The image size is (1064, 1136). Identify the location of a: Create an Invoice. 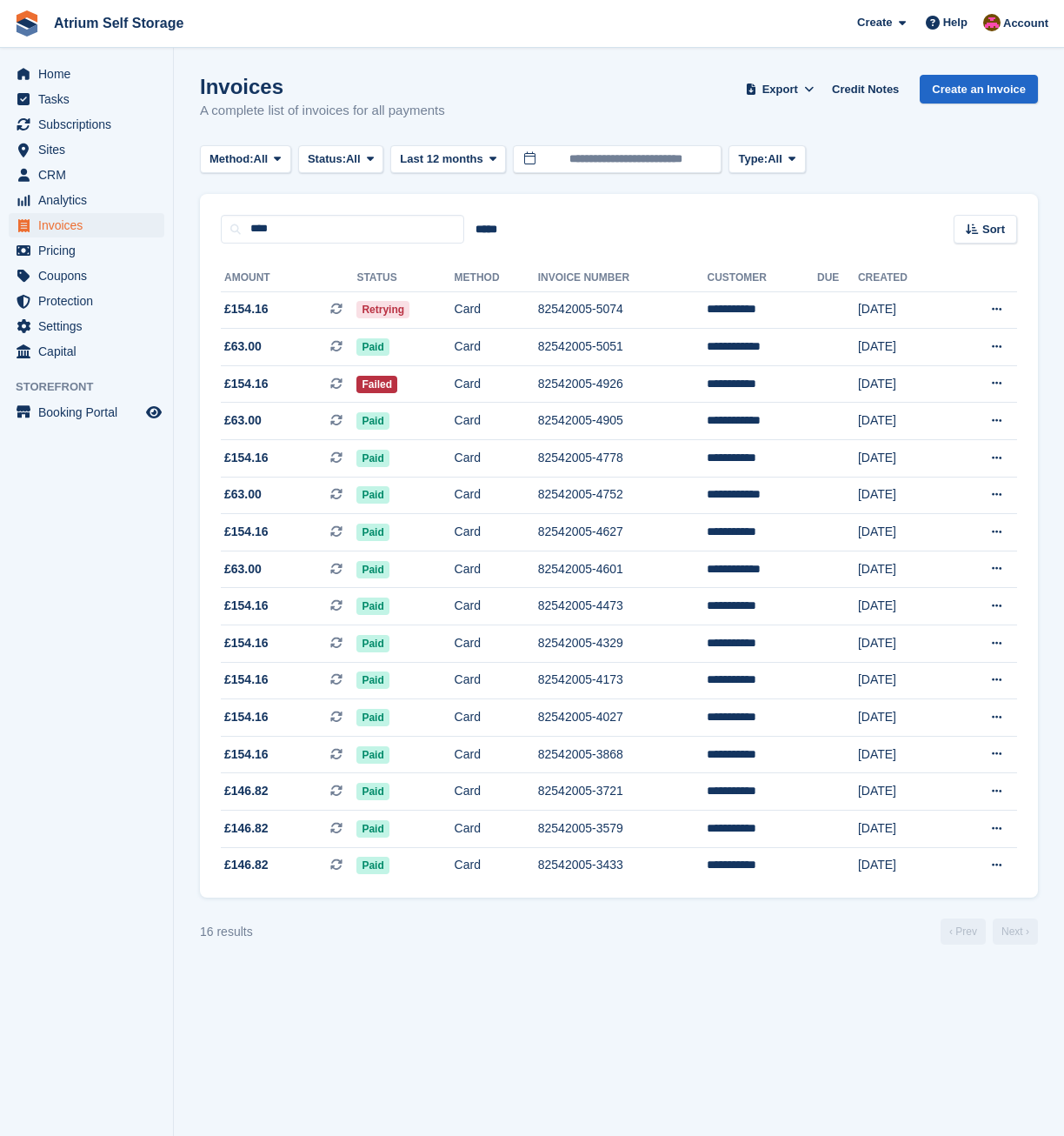
(979, 89).